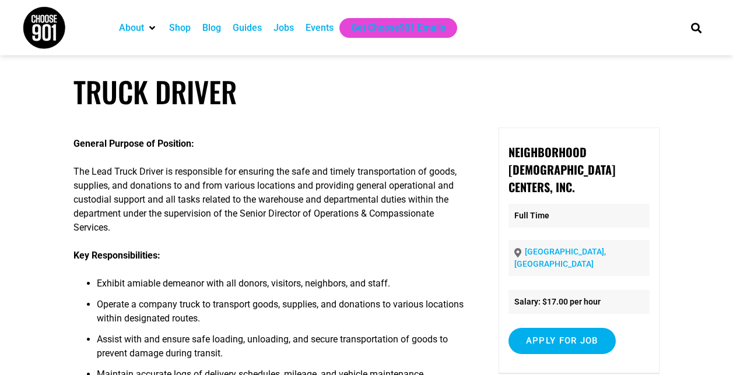 This screenshot has width=733, height=375. I want to click on li: Exhibit amiable demeanor with all donors, visitors, neighbors, and staff., so click(283, 287).